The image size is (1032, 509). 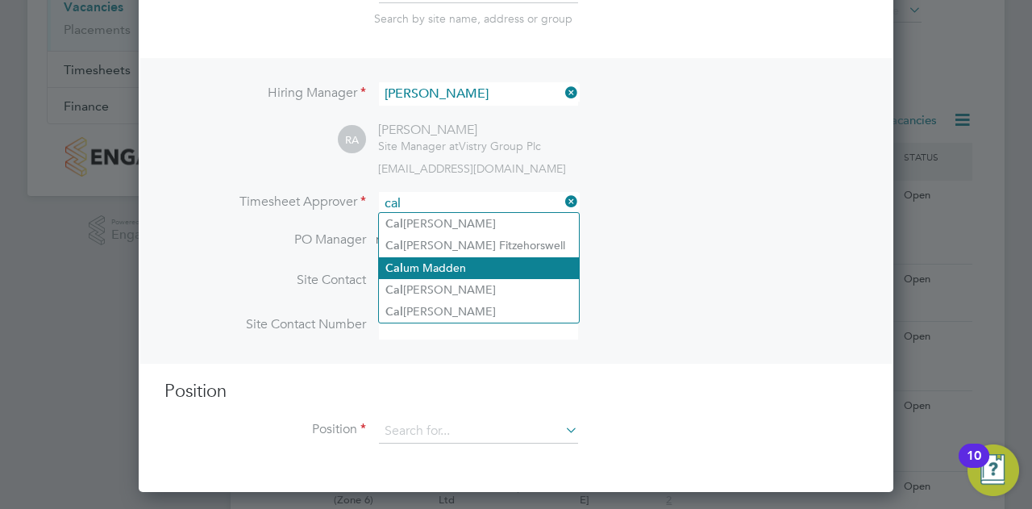 I want to click on span: RA, so click(x=351, y=139).